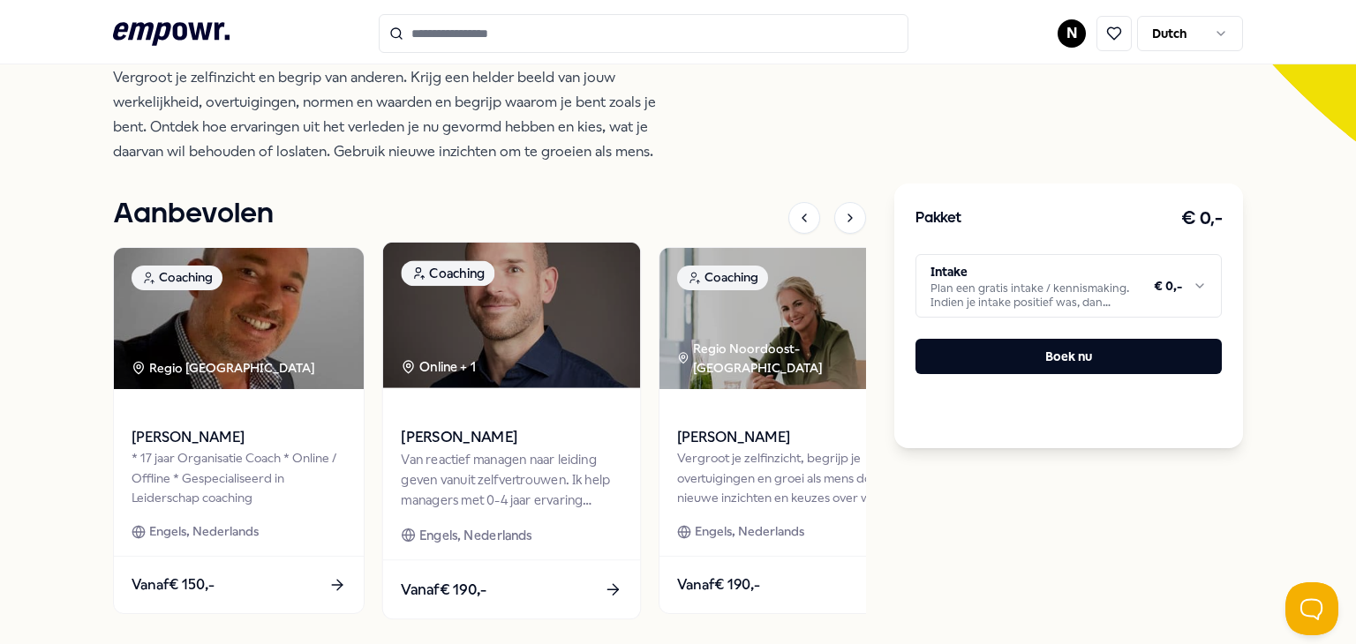 This screenshot has height=644, width=1356. Describe the element at coordinates (173, 585) in the screenshot. I see `span: Vanaf € 150,-` at that location.